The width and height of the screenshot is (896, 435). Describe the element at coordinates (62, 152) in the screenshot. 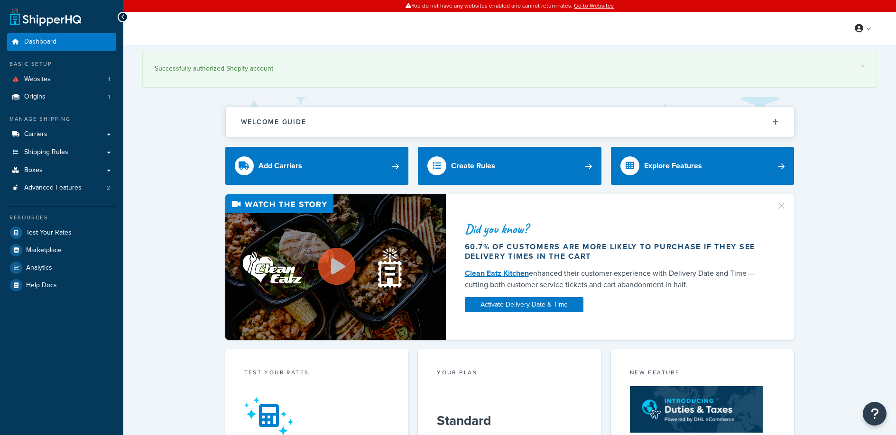

I see `li: Shipping Rules` at that location.